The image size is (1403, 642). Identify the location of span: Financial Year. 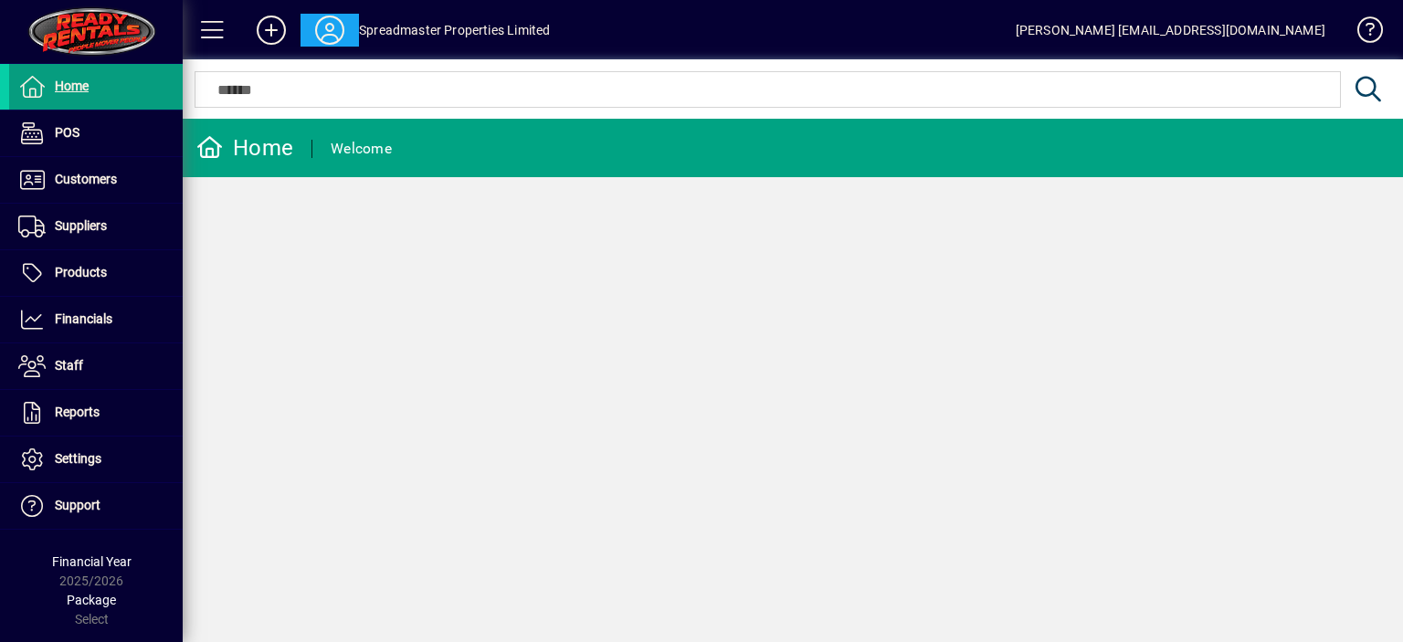
(91, 562).